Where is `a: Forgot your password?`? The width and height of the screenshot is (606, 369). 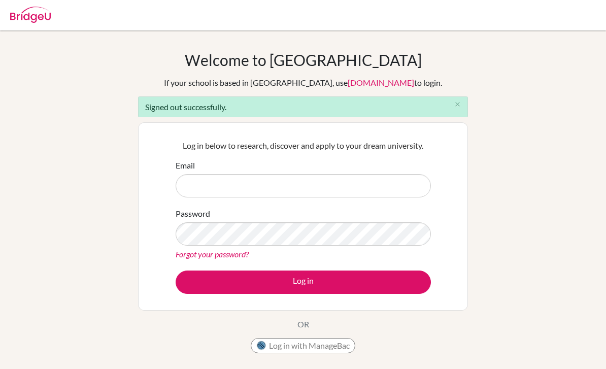
a: Forgot your password? is located at coordinates (212, 254).